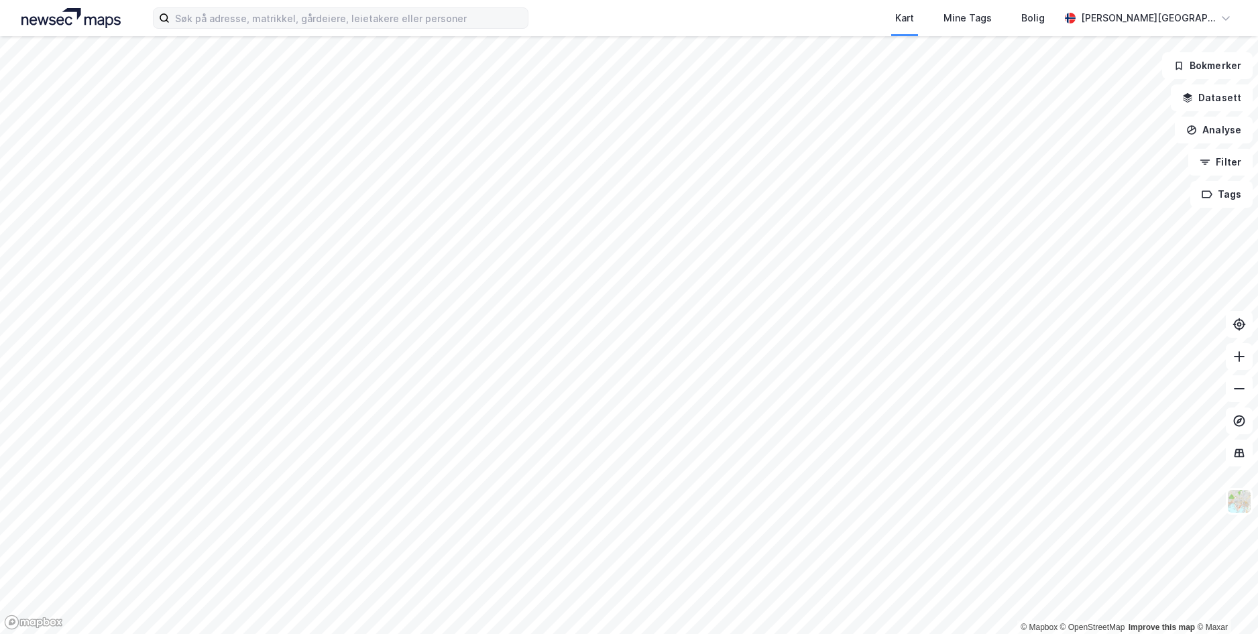 This screenshot has width=1258, height=634. I want to click on button: Analyse, so click(1214, 130).